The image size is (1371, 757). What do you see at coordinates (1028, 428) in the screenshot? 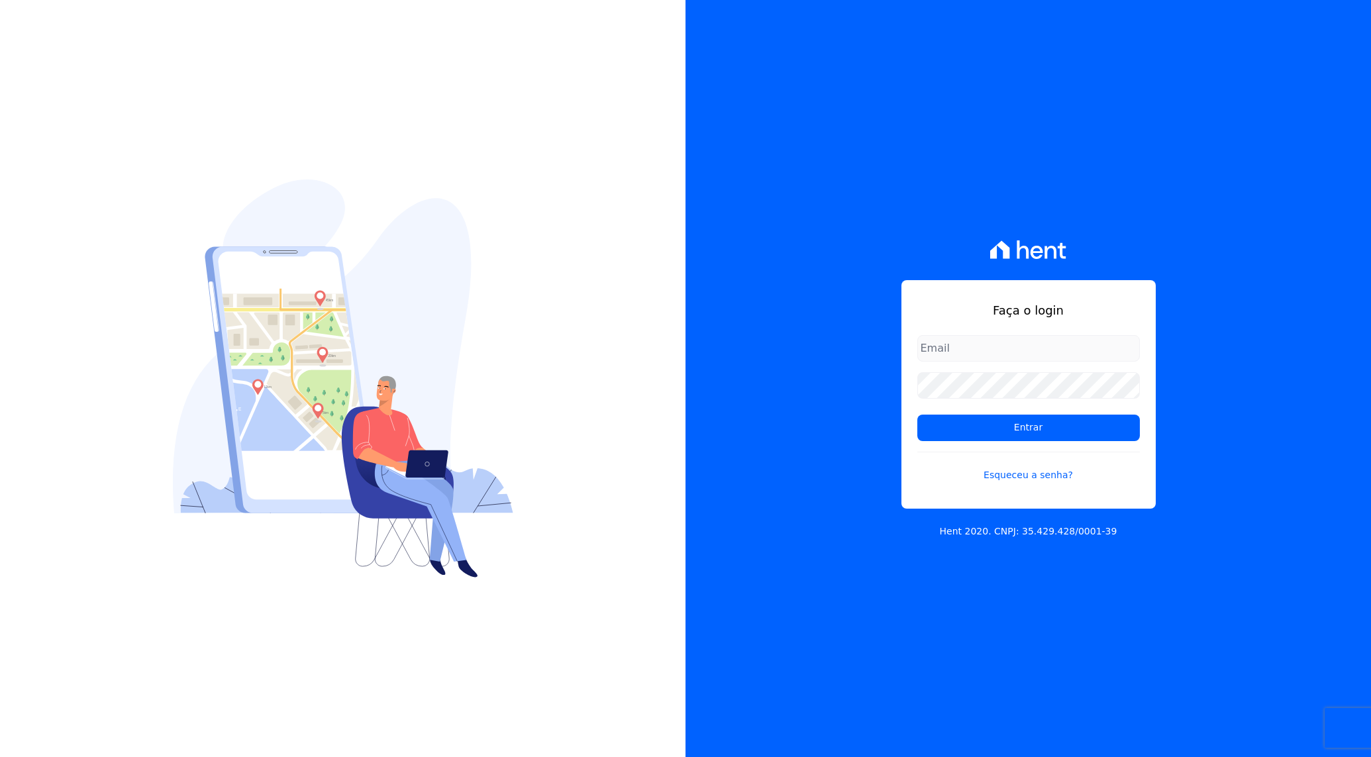
I see `input: Entrar` at bounding box center [1028, 428].